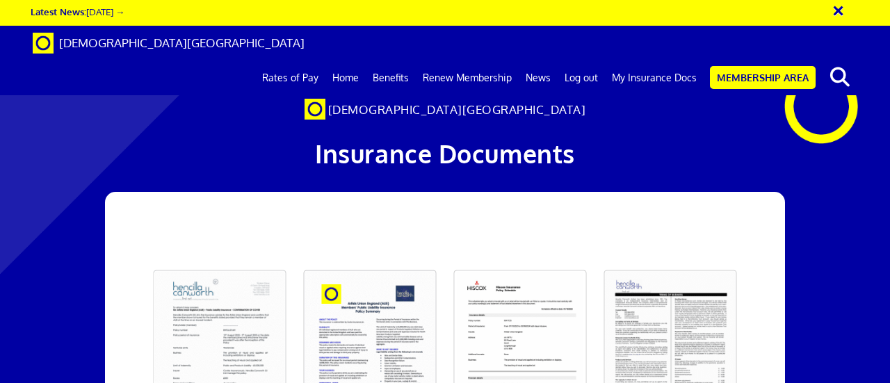 Image resolution: width=890 pixels, height=383 pixels. I want to click on a: Home, so click(346, 78).